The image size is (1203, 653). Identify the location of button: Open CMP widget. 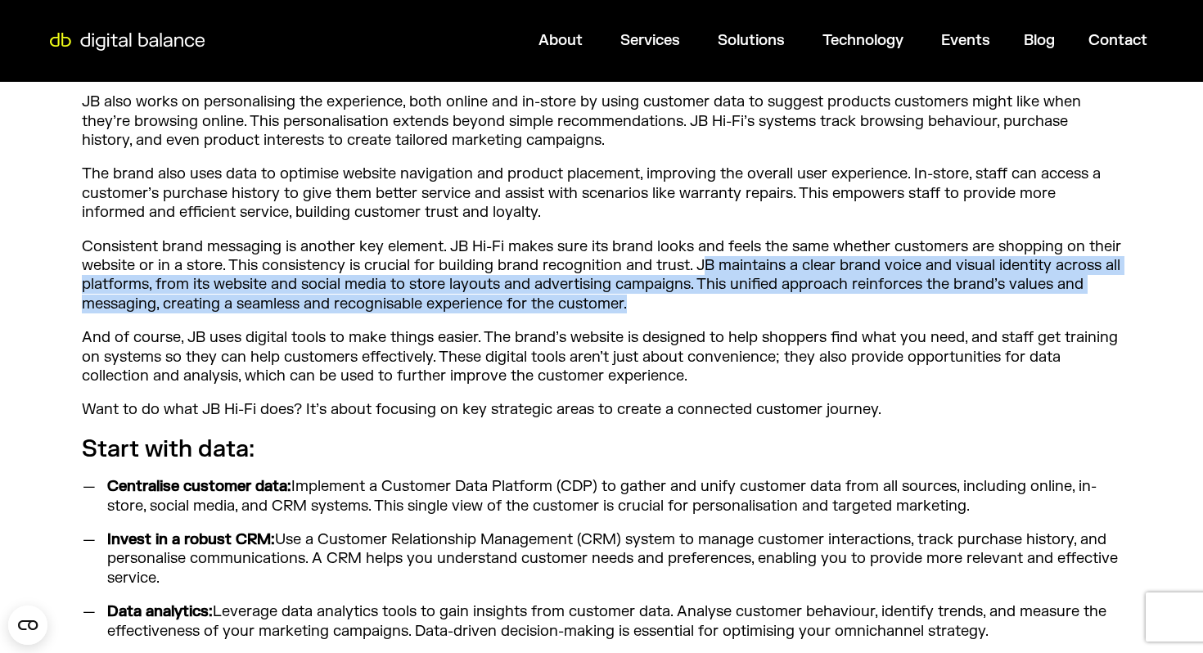
(28, 625).